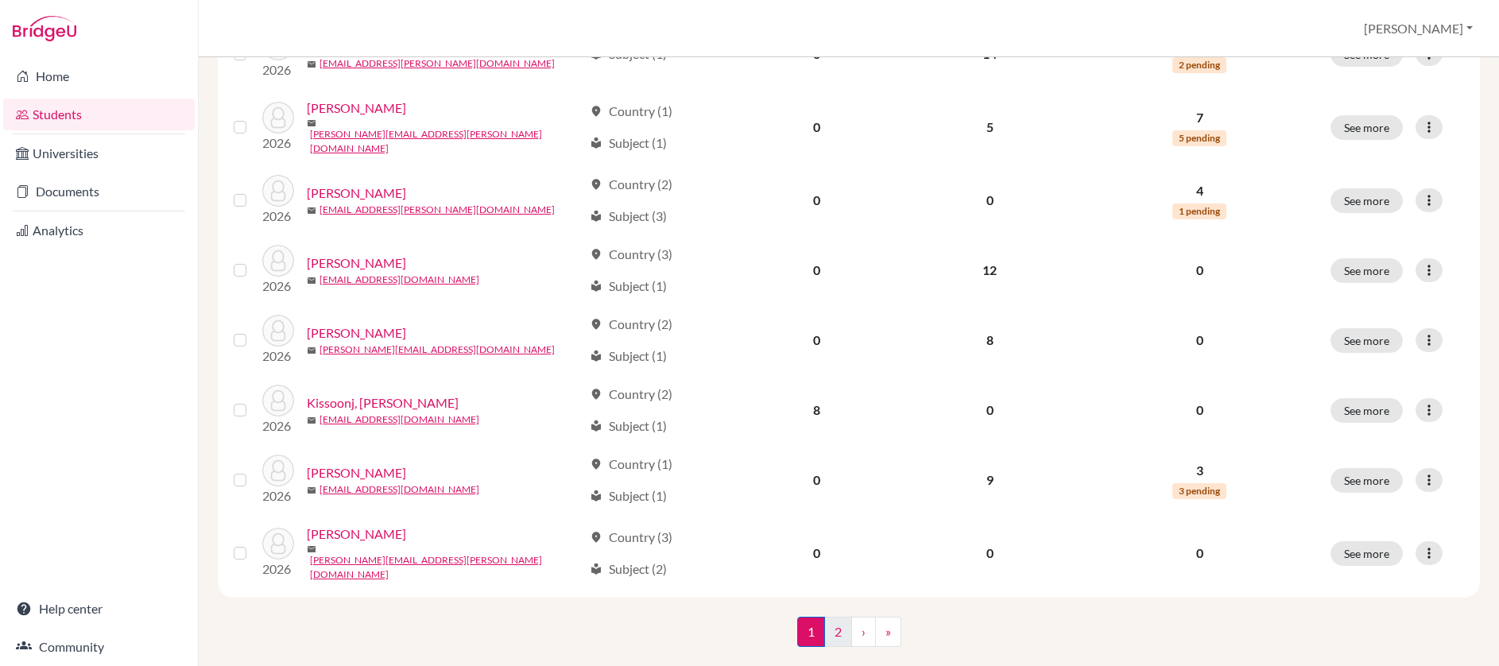 Image resolution: width=1499 pixels, height=666 pixels. What do you see at coordinates (1200, 491) in the screenshot?
I see `span: 3 pending` at bounding box center [1200, 491].